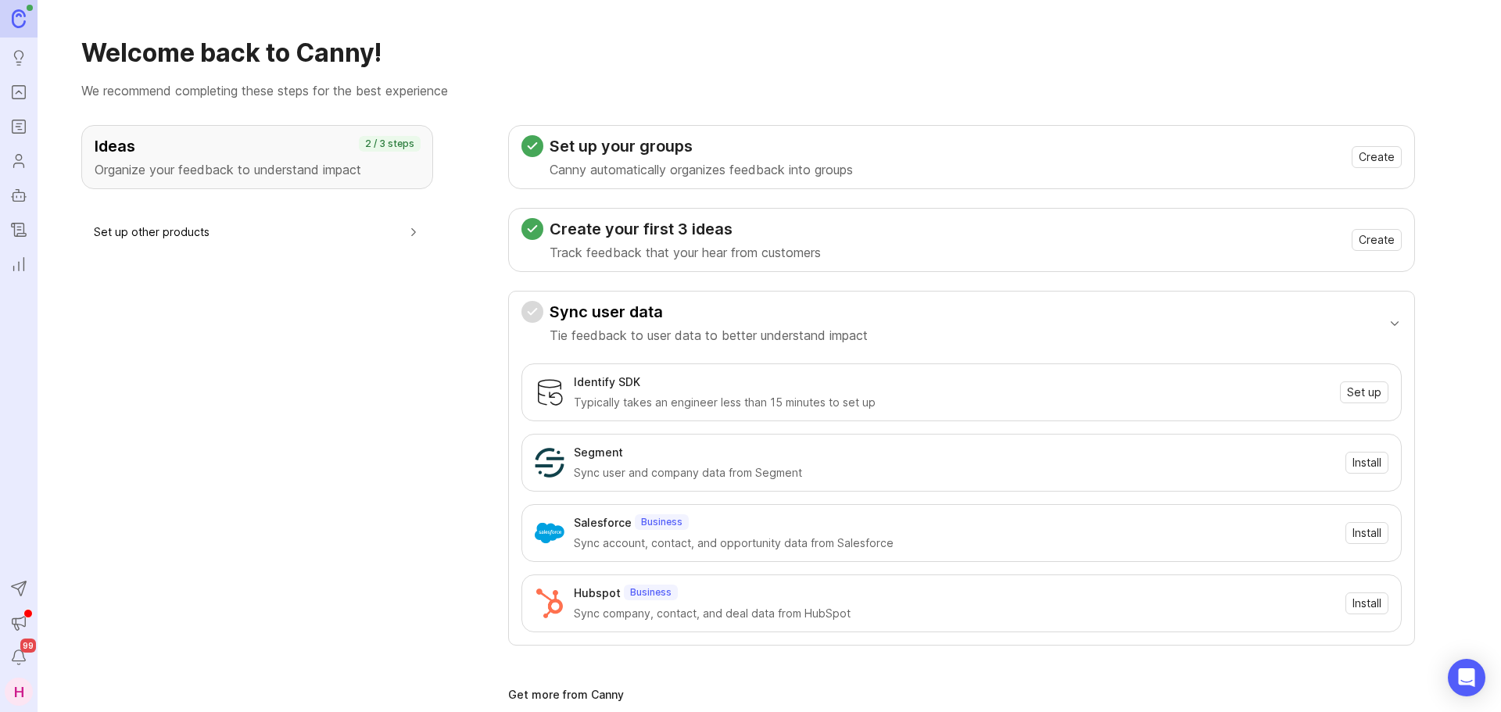  Describe the element at coordinates (549, 603) in the screenshot. I see `img: Hubspot` at that location.